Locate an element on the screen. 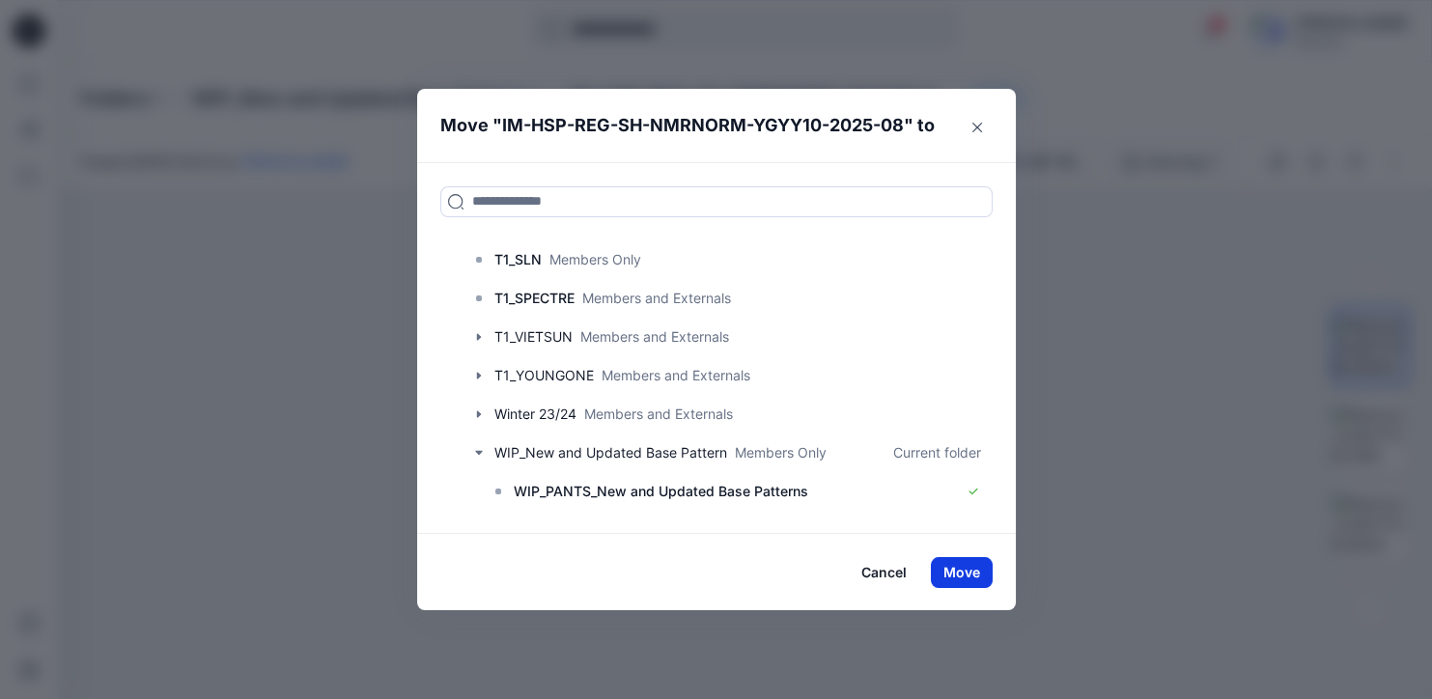  p: T1_SPECTRE is located at coordinates (534, 298).